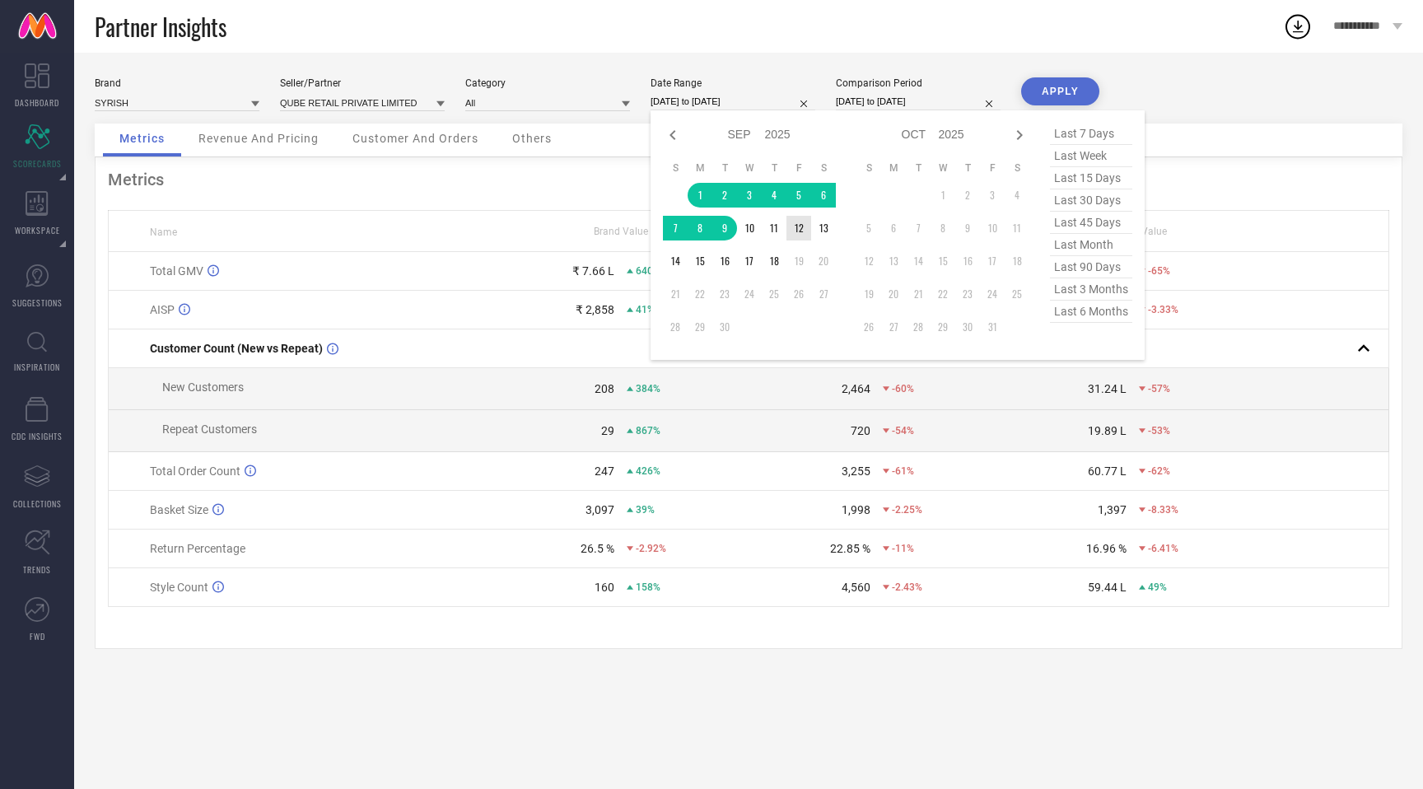  Describe the element at coordinates (142, 138) in the screenshot. I see `span: Metrics` at that location.